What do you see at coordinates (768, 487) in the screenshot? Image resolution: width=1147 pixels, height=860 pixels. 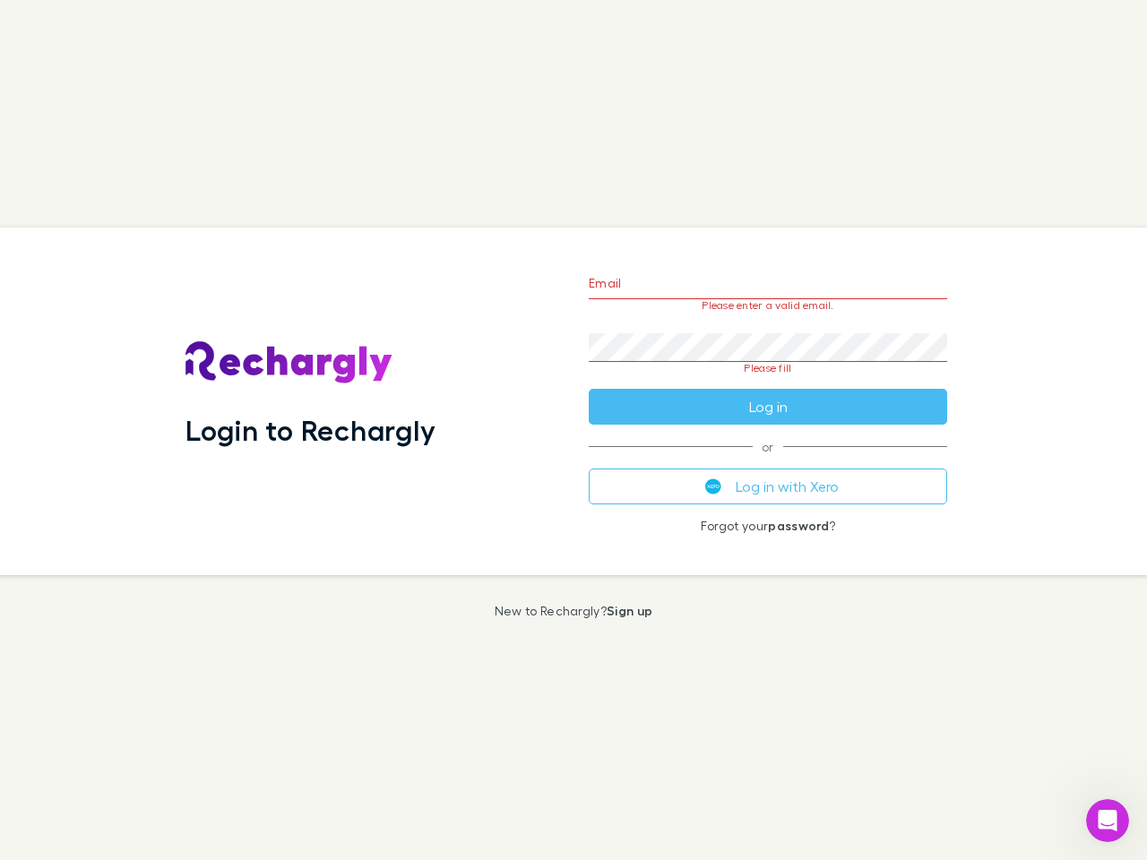 I see `button: Log in with Xero` at bounding box center [768, 487].